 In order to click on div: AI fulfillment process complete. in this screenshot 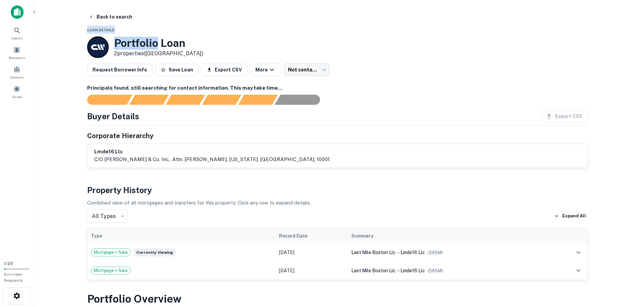, I will do `click(302, 100)`.